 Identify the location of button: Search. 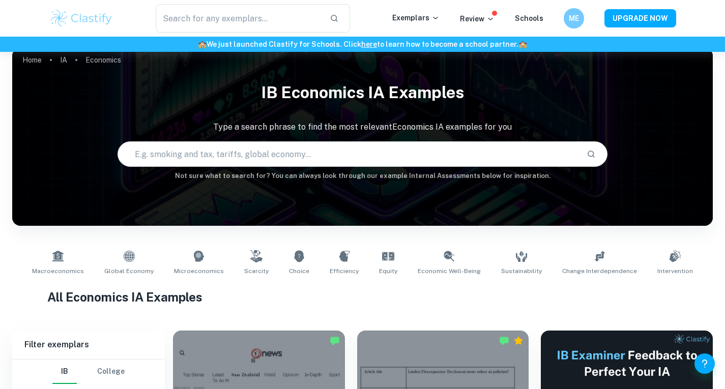
(591, 154).